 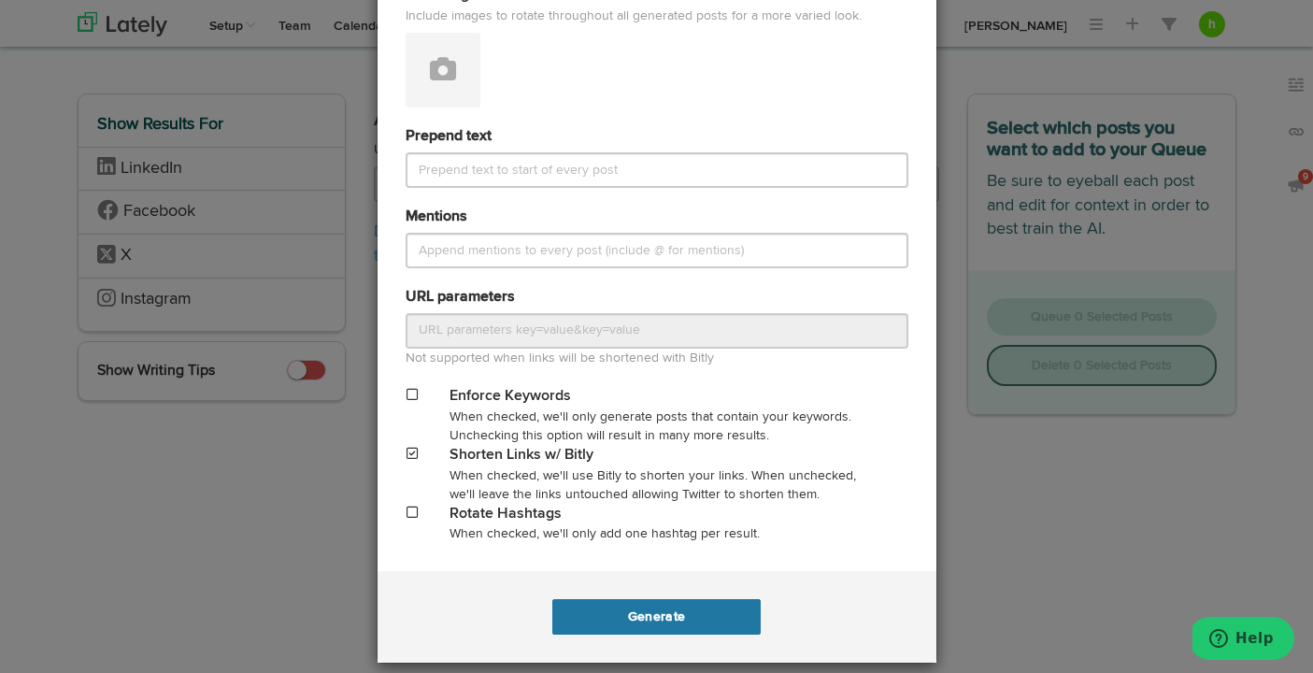 What do you see at coordinates (656, 455) in the screenshot?
I see `div: Shorten Links w/ Bitly` at bounding box center [656, 455].